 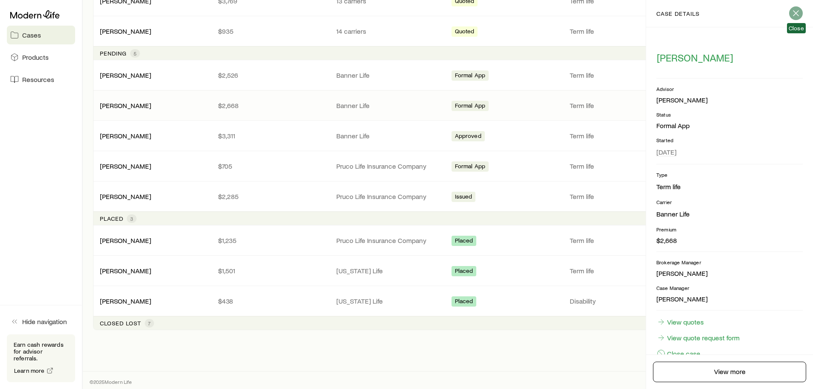 What do you see at coordinates (270, 136) in the screenshot?
I see `p: $3,311` at bounding box center [270, 136].